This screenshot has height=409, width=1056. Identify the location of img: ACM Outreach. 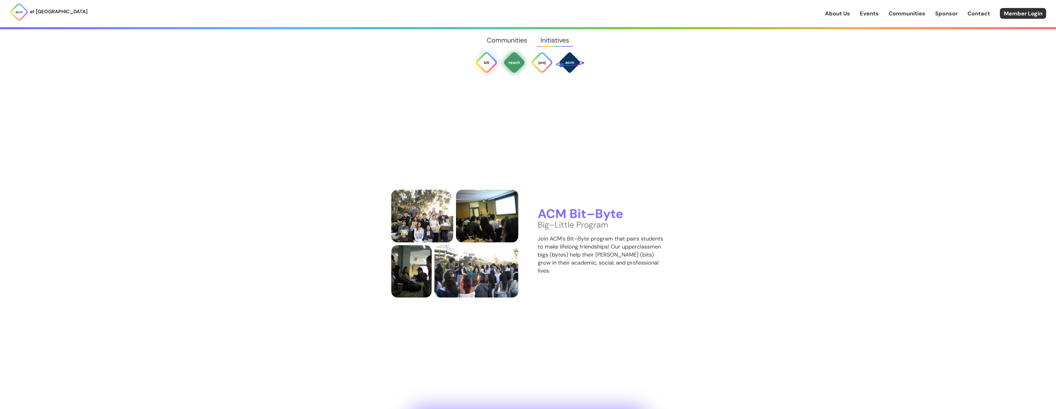
(514, 63).